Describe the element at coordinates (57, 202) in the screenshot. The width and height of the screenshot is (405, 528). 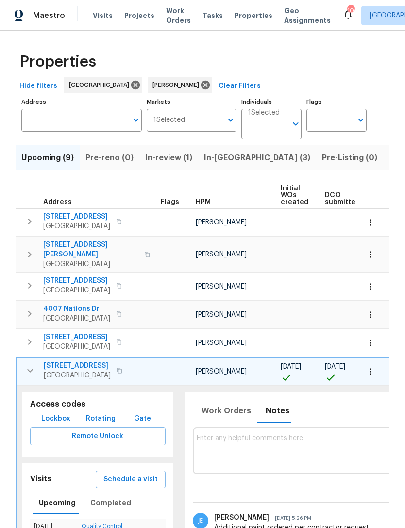
I see `span: Address` at that location.